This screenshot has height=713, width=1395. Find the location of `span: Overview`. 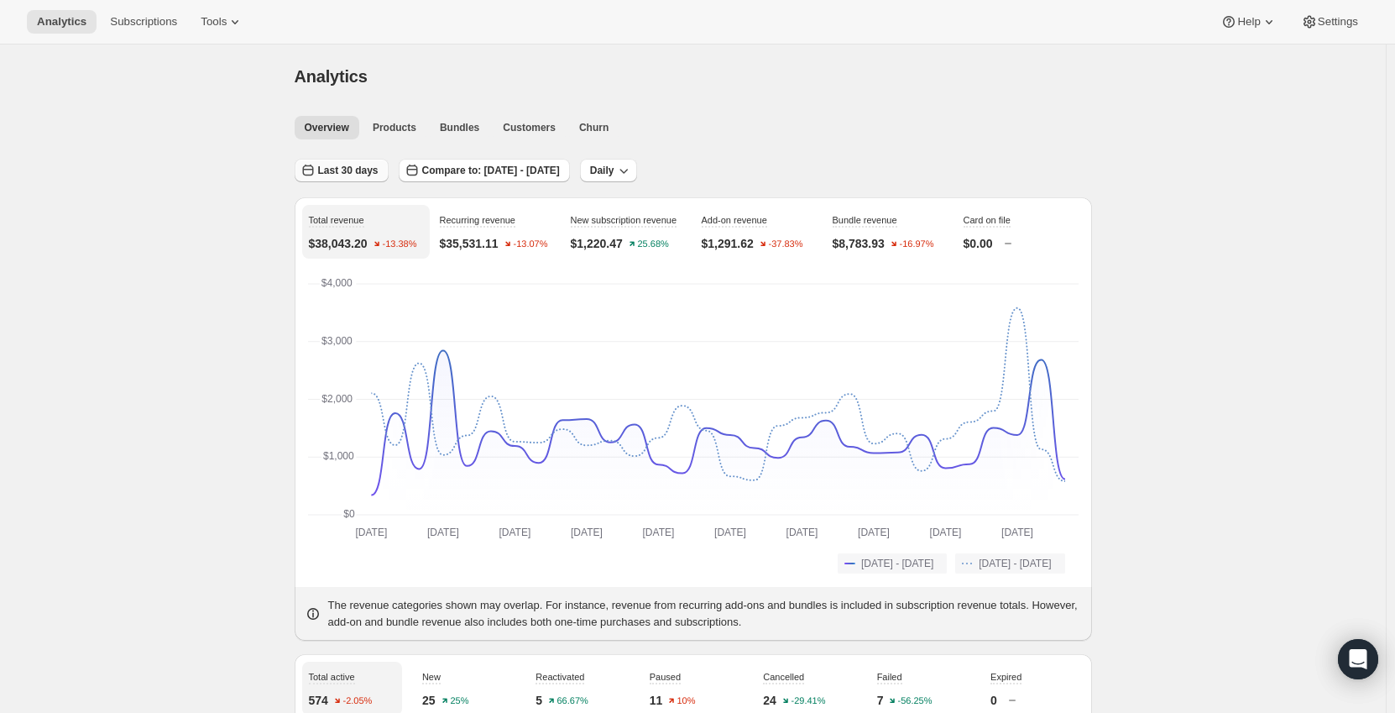

span: Overview is located at coordinates (327, 128).